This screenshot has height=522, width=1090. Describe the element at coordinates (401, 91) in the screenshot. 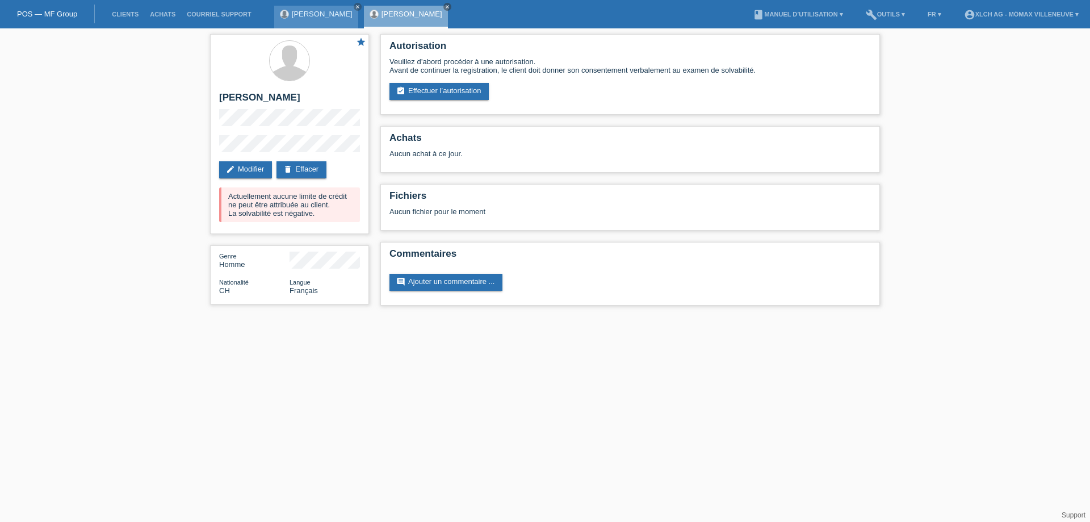

I see `i: assignment_turned_in` at that location.